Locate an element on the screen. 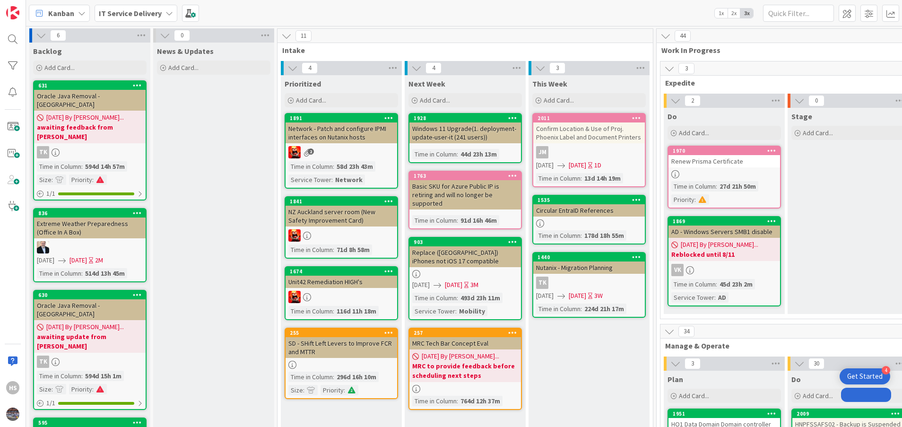 The height and width of the screenshot is (427, 902). span: News & Updates is located at coordinates (185, 51).